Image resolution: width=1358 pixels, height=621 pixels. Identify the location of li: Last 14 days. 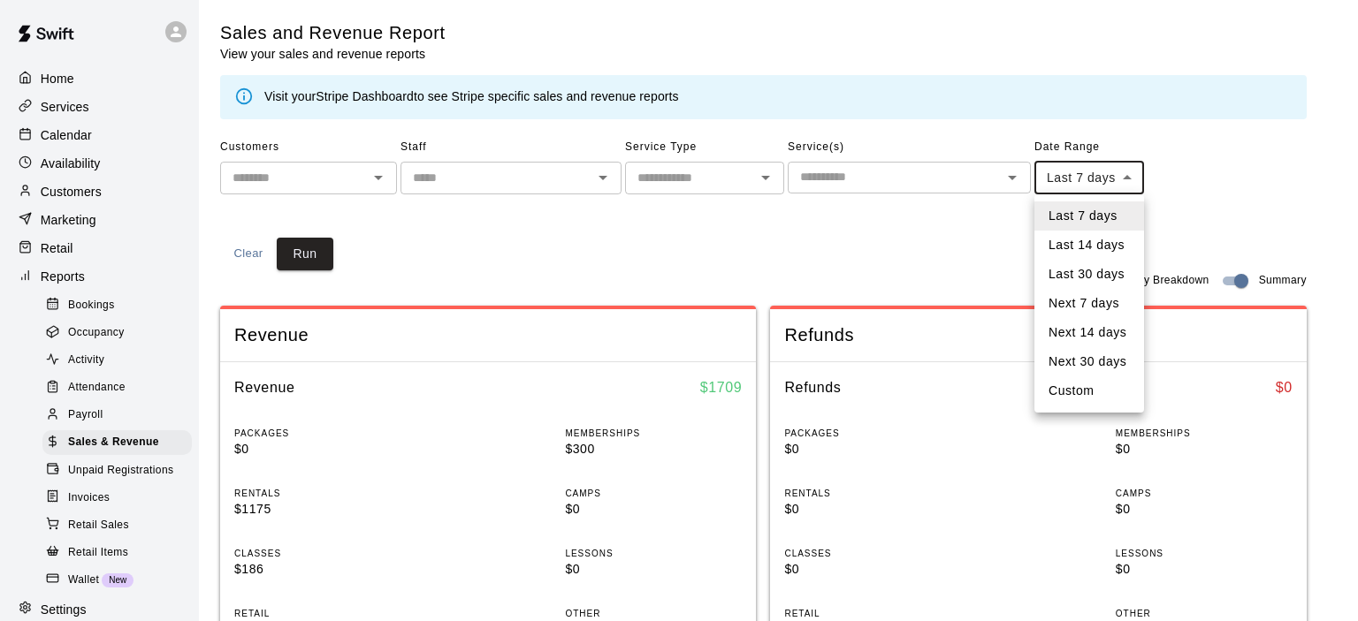
(1089, 245).